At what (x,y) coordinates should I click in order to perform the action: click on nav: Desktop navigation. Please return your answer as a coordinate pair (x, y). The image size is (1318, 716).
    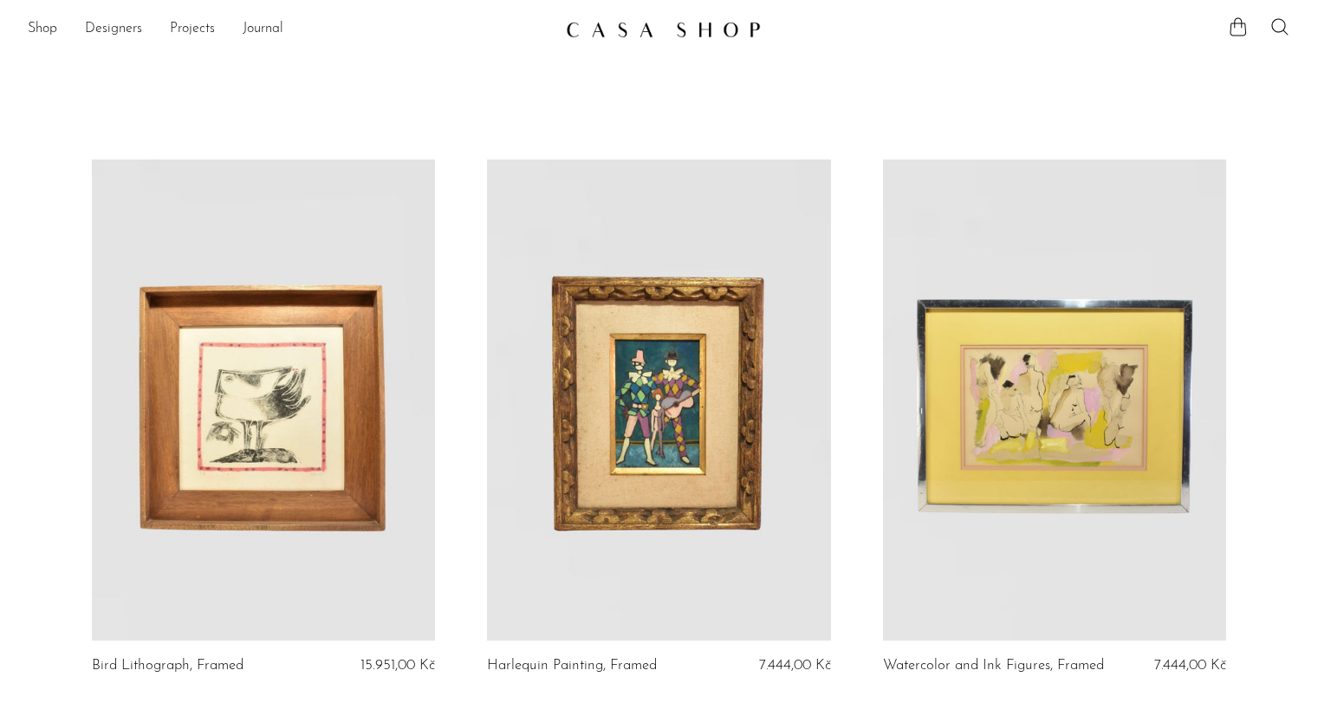
    Looking at the image, I should click on (289, 29).